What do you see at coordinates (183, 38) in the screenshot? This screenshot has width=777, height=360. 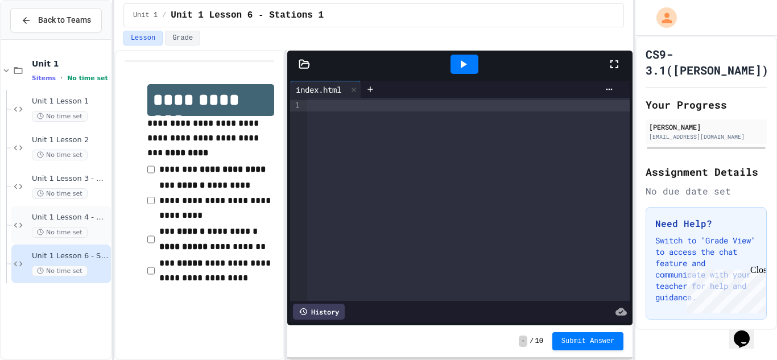 I see `button: Grade` at bounding box center [183, 38].